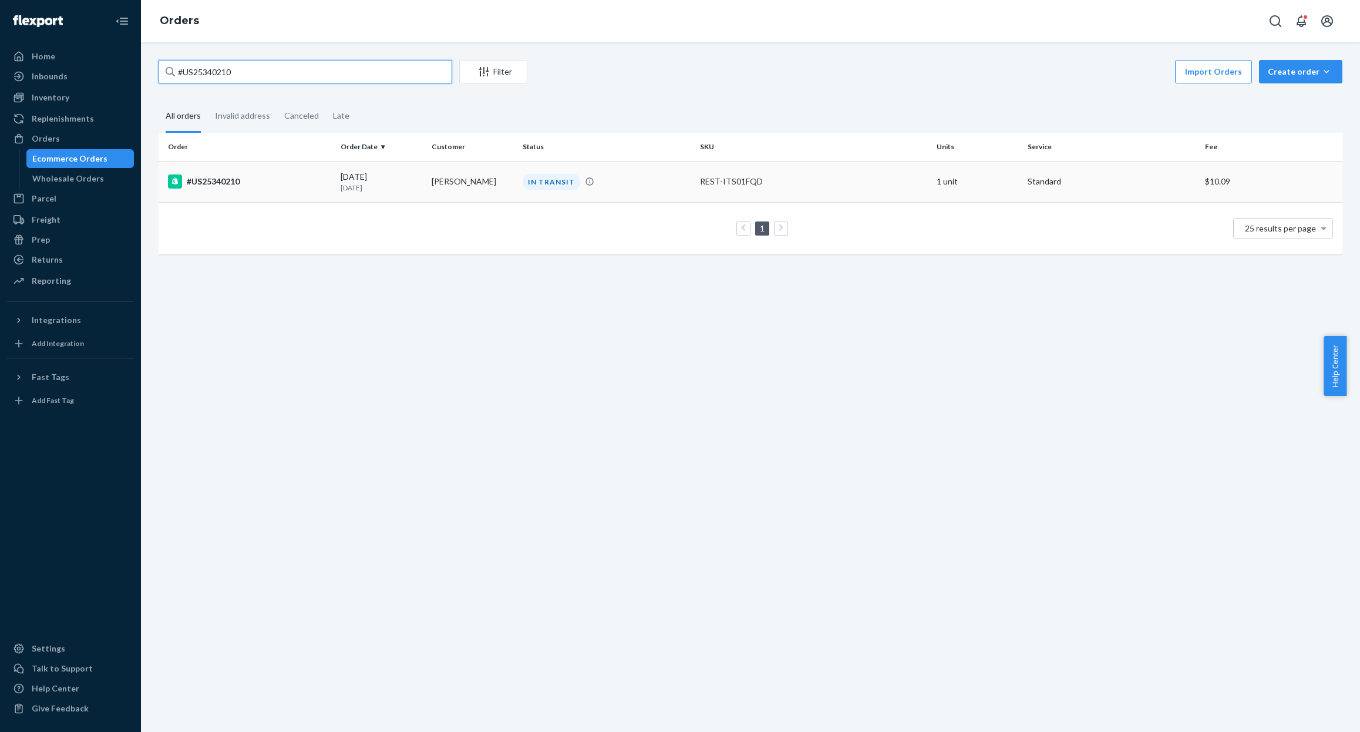 This screenshot has height=732, width=1360. I want to click on div: Canceled, so click(301, 116).